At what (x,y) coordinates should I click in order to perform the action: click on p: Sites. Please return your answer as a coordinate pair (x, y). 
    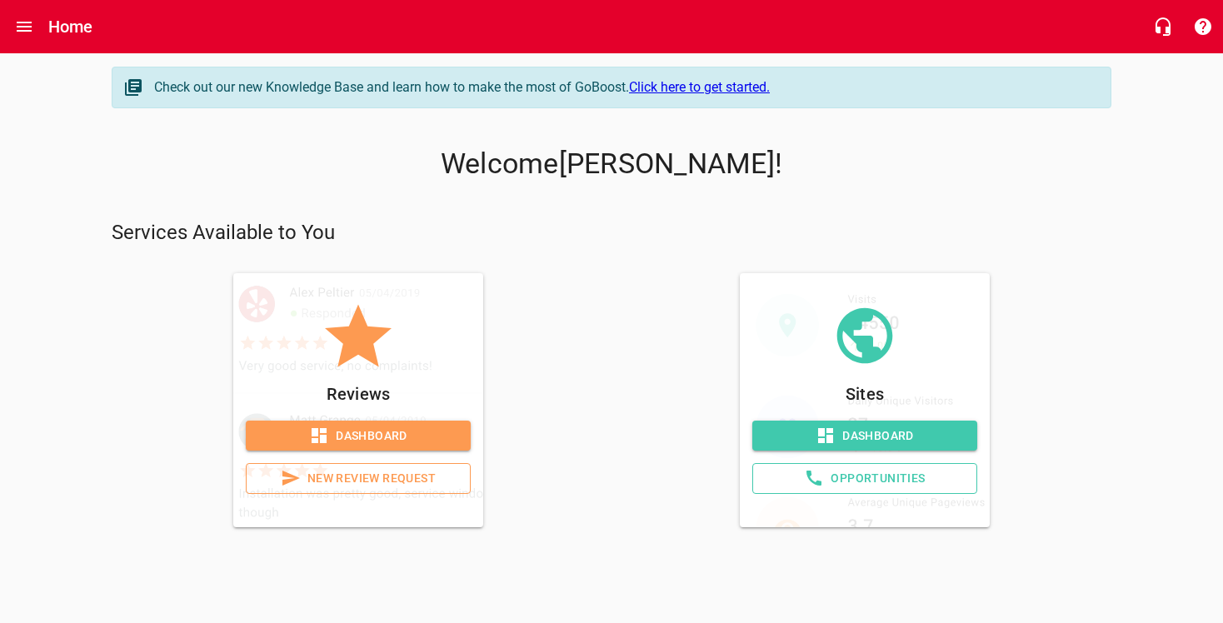
    Looking at the image, I should click on (865, 394).